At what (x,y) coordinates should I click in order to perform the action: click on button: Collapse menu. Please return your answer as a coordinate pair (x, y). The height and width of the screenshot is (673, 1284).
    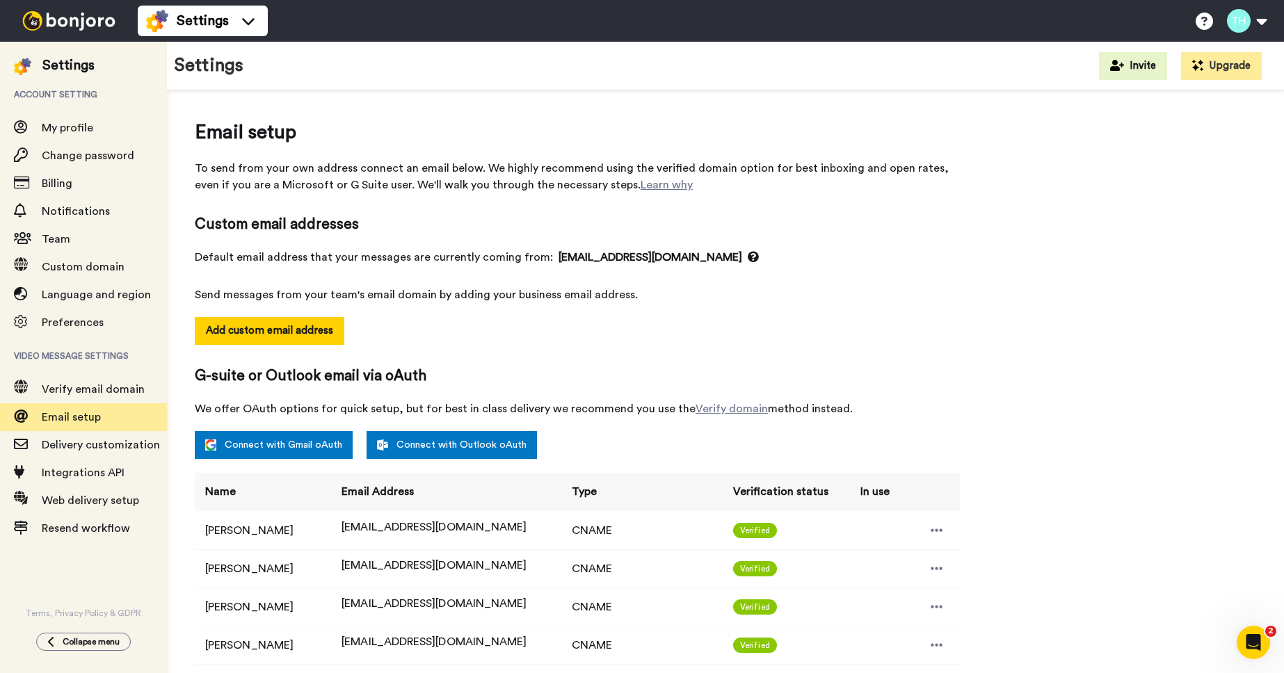
    Looking at the image, I should click on (83, 642).